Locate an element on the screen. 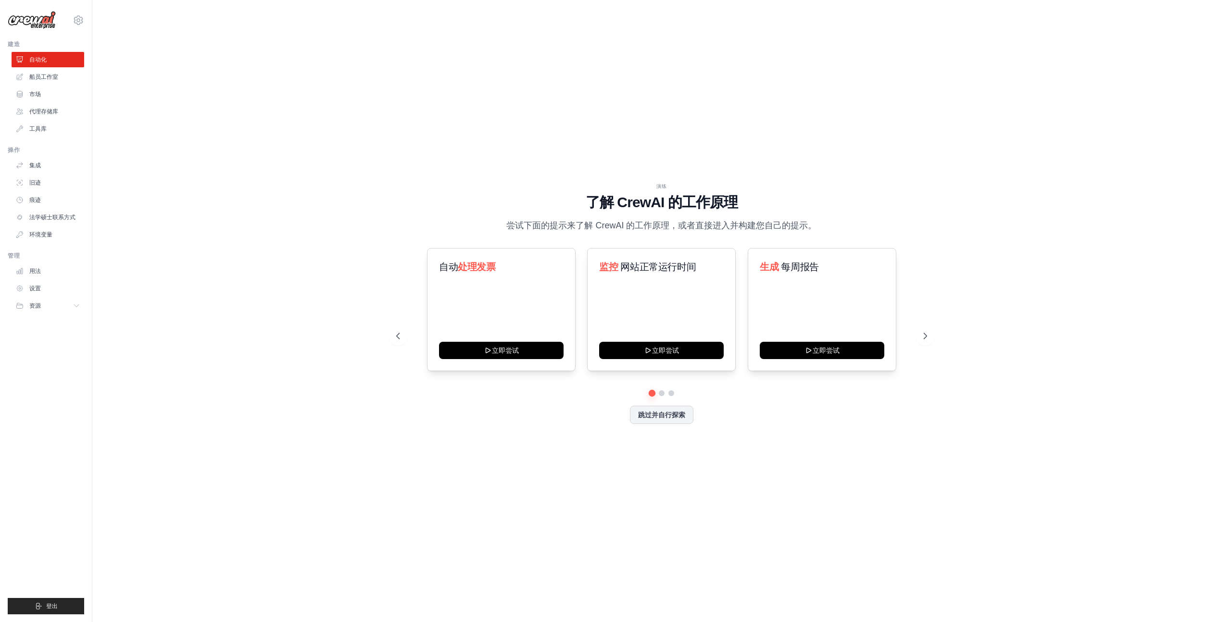 The image size is (1231, 622). font: 船员工作室 is located at coordinates (44, 77).